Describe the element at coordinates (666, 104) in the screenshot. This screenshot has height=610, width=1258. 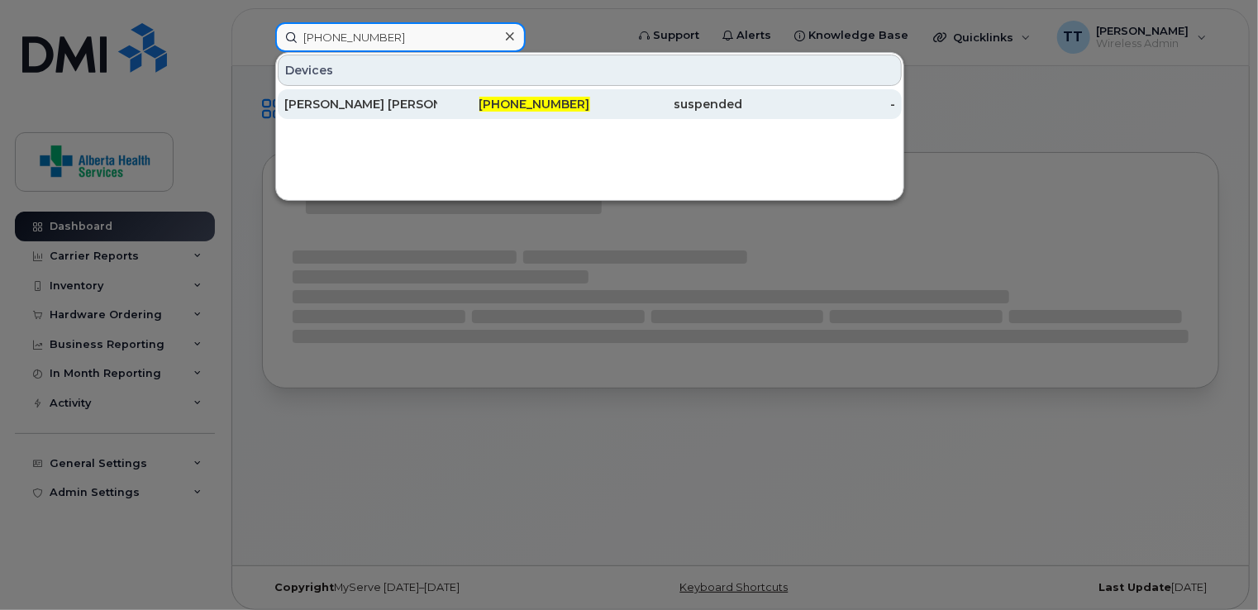
I see `div: suspended` at that location.